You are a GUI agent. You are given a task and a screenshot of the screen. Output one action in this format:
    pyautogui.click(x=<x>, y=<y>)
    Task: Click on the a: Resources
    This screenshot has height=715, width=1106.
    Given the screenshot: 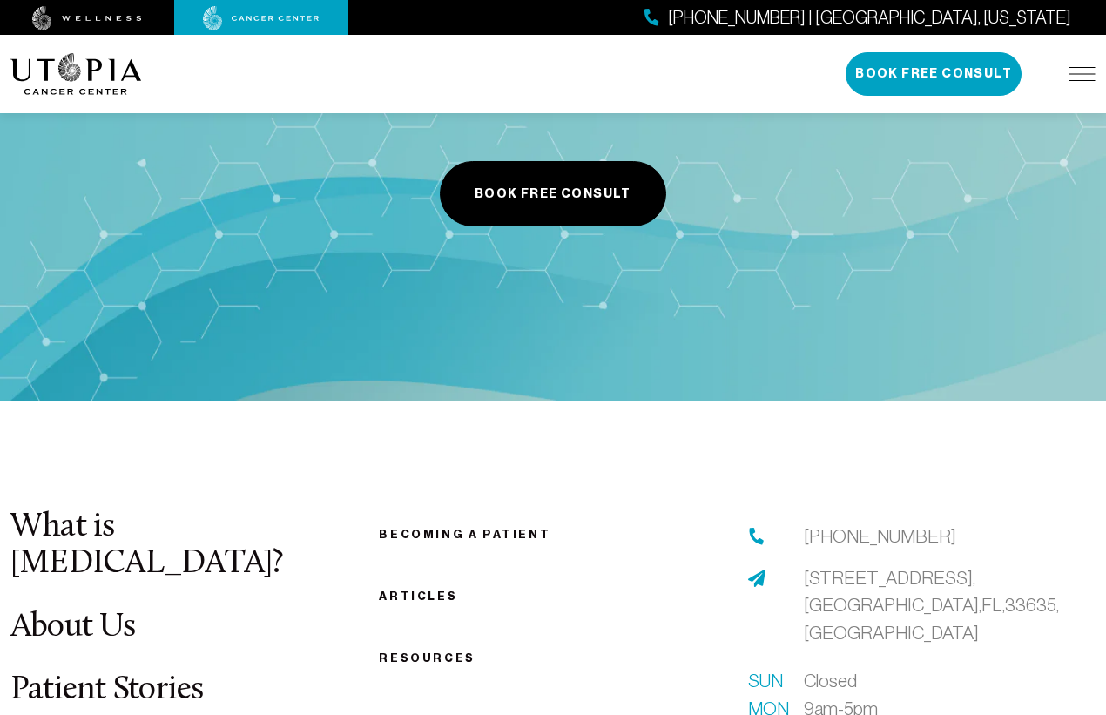 What is the action you would take?
    pyautogui.click(x=427, y=657)
    